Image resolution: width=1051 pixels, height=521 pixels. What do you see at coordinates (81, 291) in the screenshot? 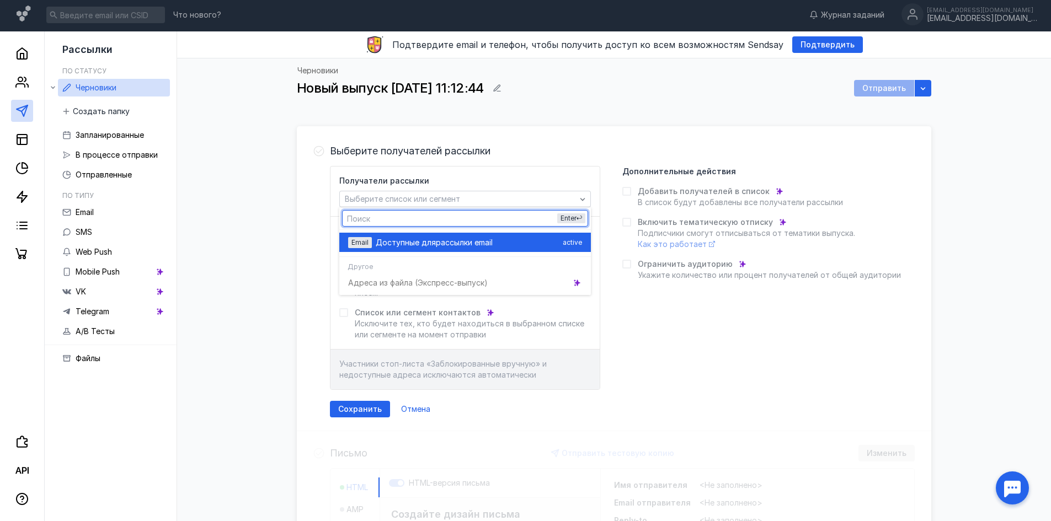
I see `span: VK` at bounding box center [81, 291].